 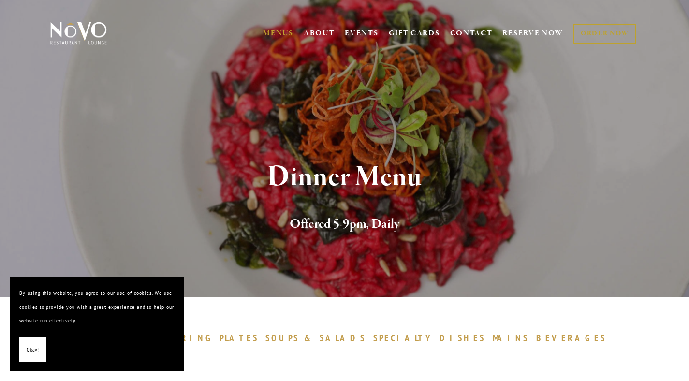 I want to click on a: SHARINGPLATES, so click(x=209, y=338).